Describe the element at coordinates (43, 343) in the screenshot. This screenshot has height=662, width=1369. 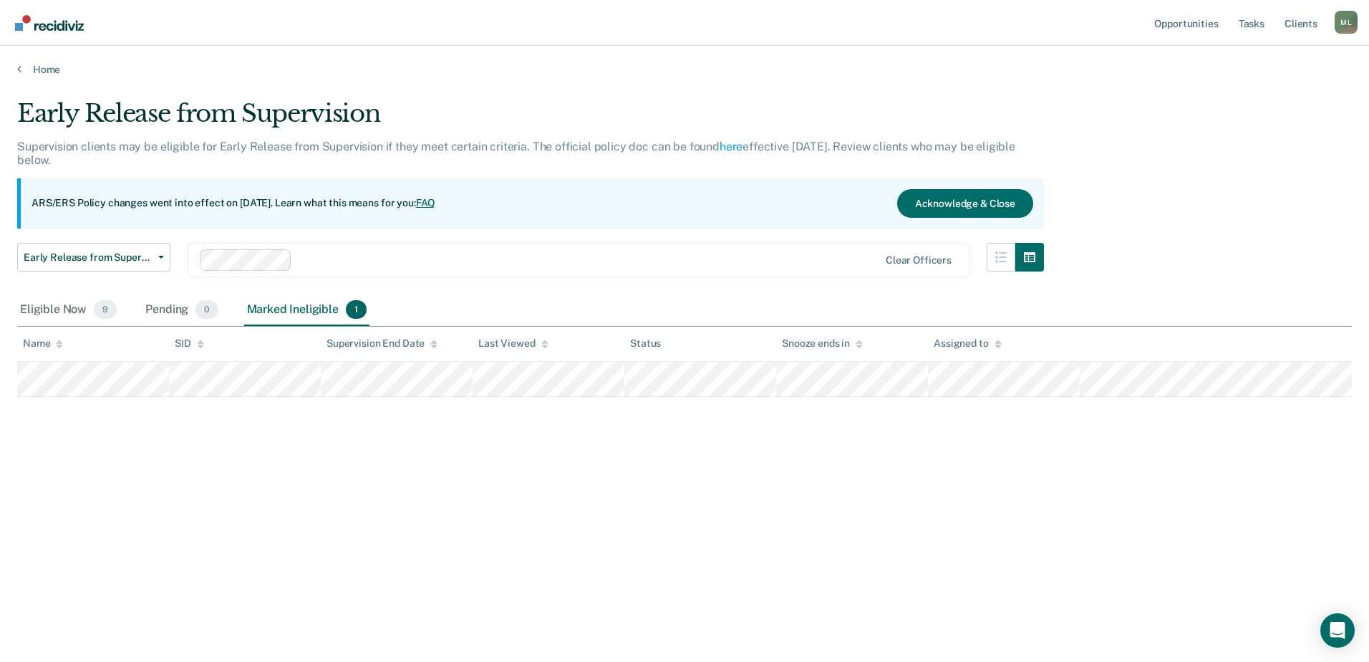
I see `div: Name` at that location.